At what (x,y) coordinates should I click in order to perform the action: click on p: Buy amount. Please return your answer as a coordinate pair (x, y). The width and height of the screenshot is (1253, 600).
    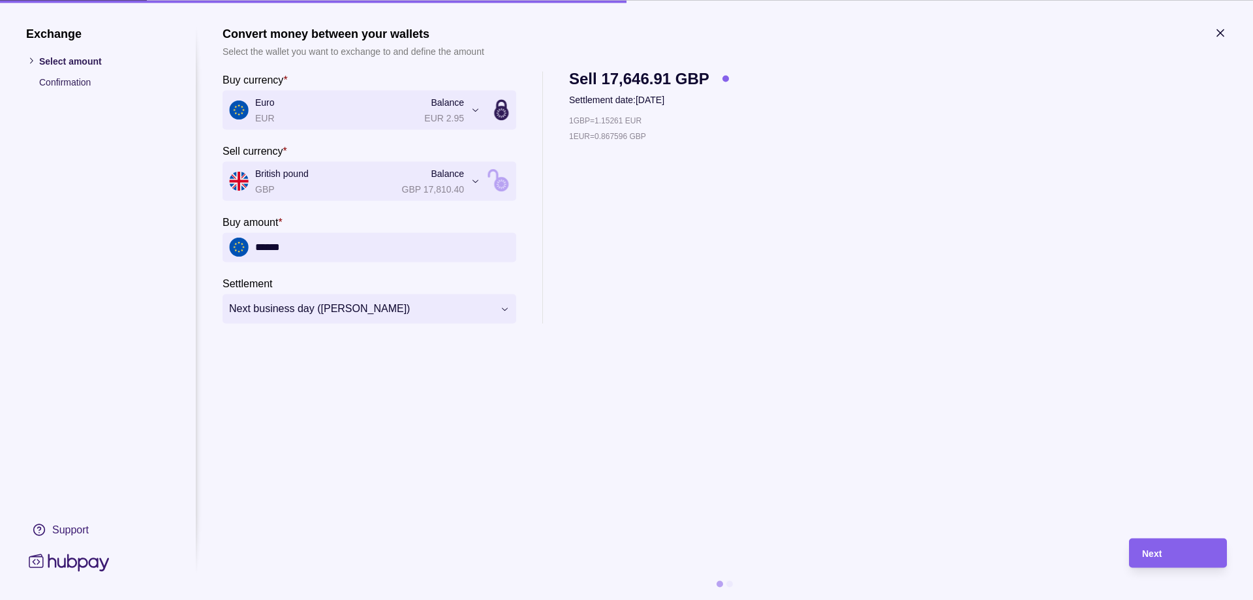
    Looking at the image, I should click on (250, 221).